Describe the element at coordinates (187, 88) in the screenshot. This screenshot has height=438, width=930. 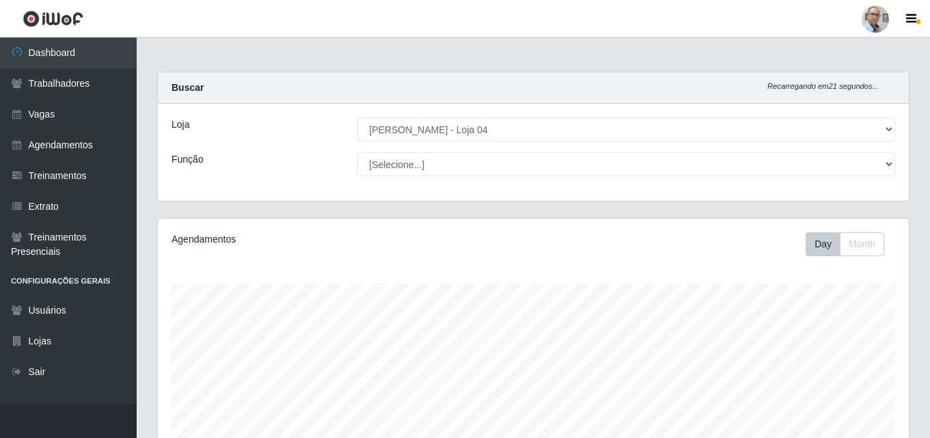
I see `strong: Buscar` at that location.